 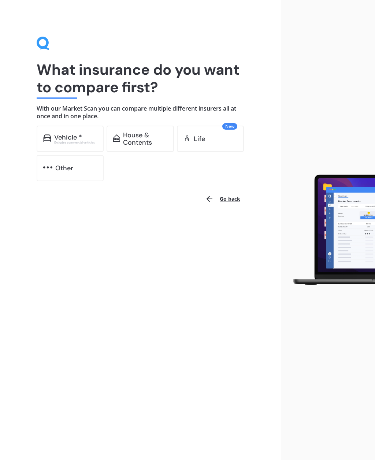 I want to click on div: Excludes commercial vehicles, so click(x=76, y=142).